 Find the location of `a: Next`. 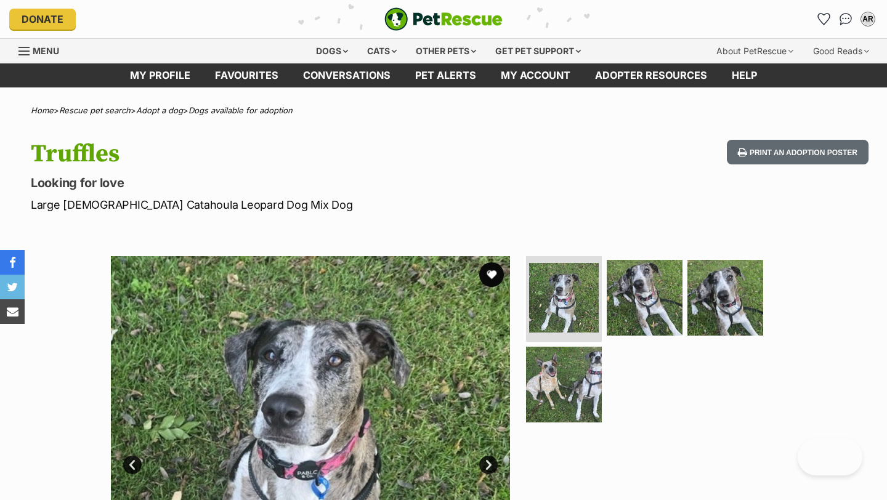

a: Next is located at coordinates (489, 465).